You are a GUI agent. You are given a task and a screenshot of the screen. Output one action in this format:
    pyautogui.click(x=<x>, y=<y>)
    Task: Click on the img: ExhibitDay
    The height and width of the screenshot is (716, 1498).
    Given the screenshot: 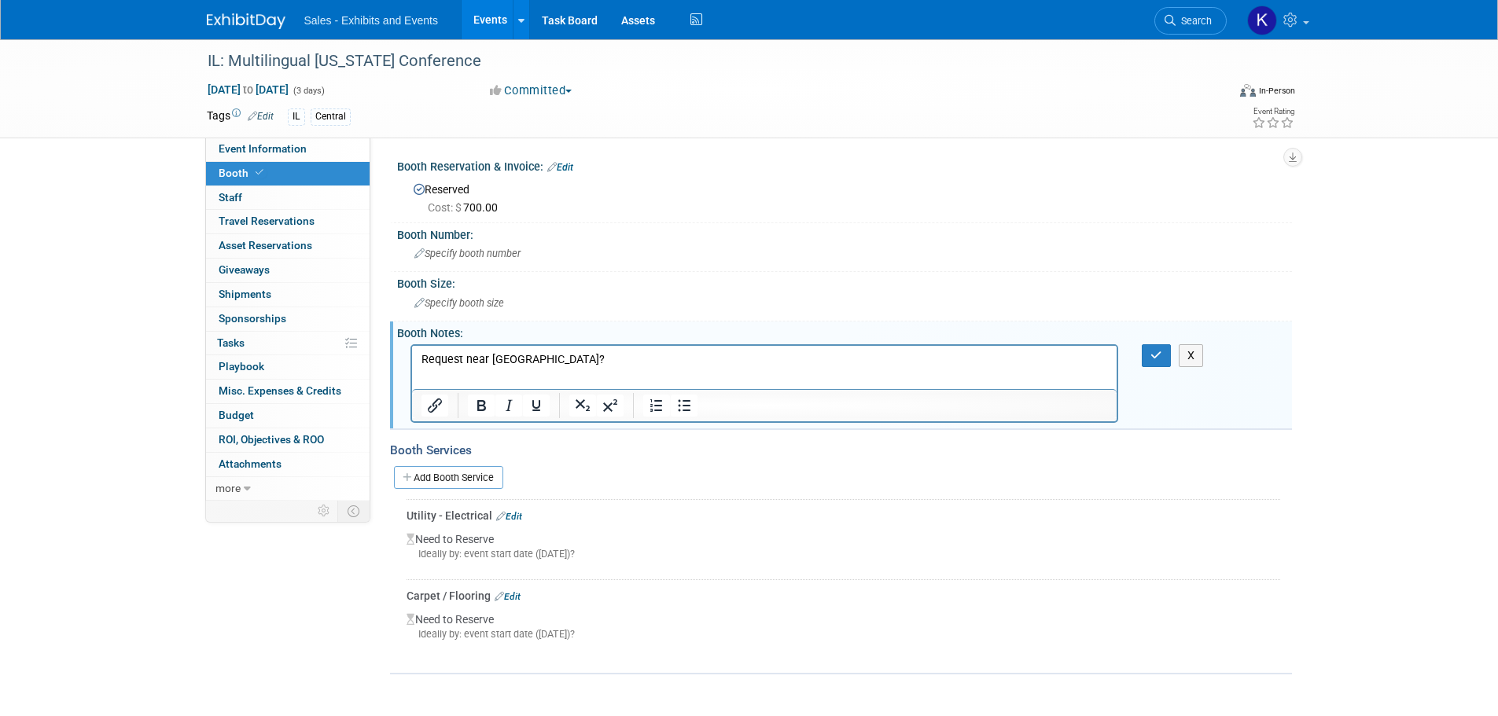 What is the action you would take?
    pyautogui.click(x=246, y=21)
    